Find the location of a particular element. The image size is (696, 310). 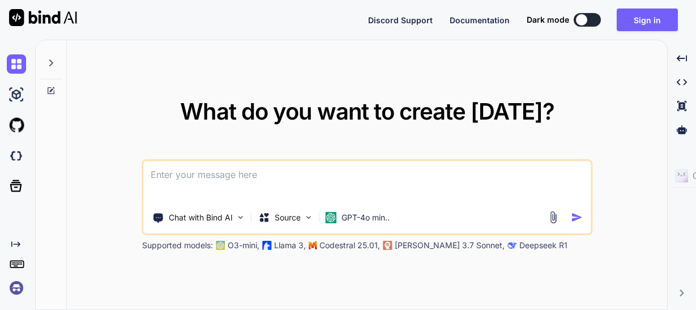

p: Source is located at coordinates (288, 217).